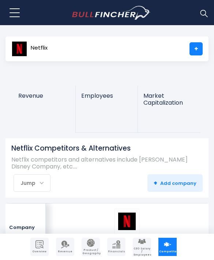 Image resolution: width=214 pixels, height=260 pixels. What do you see at coordinates (111, 13) in the screenshot?
I see `a: Go to homepage` at bounding box center [111, 13].